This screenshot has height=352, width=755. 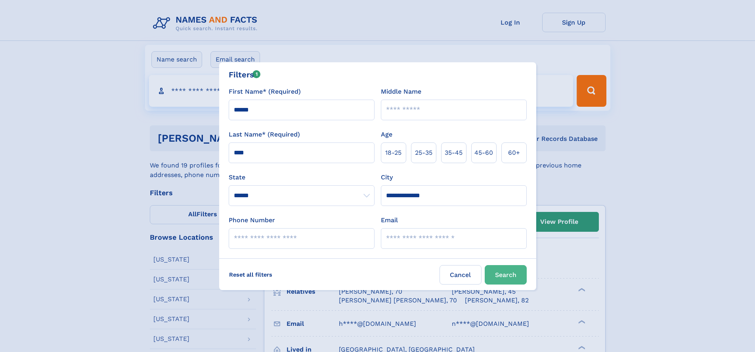 What do you see at coordinates (393, 153) in the screenshot?
I see `span: 18‑25` at bounding box center [393, 153].